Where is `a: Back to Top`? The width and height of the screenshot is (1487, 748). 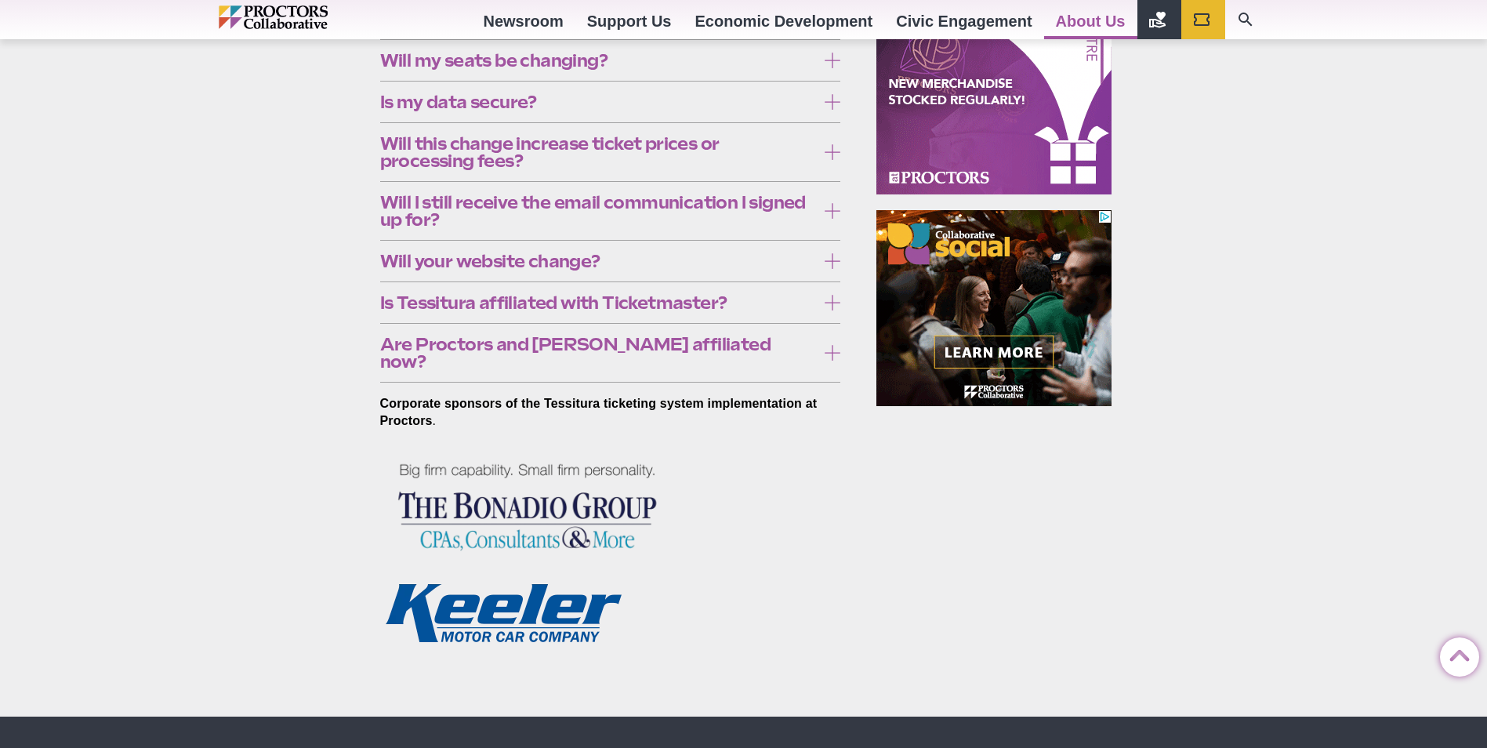 a: Back to Top is located at coordinates (1455, 654).